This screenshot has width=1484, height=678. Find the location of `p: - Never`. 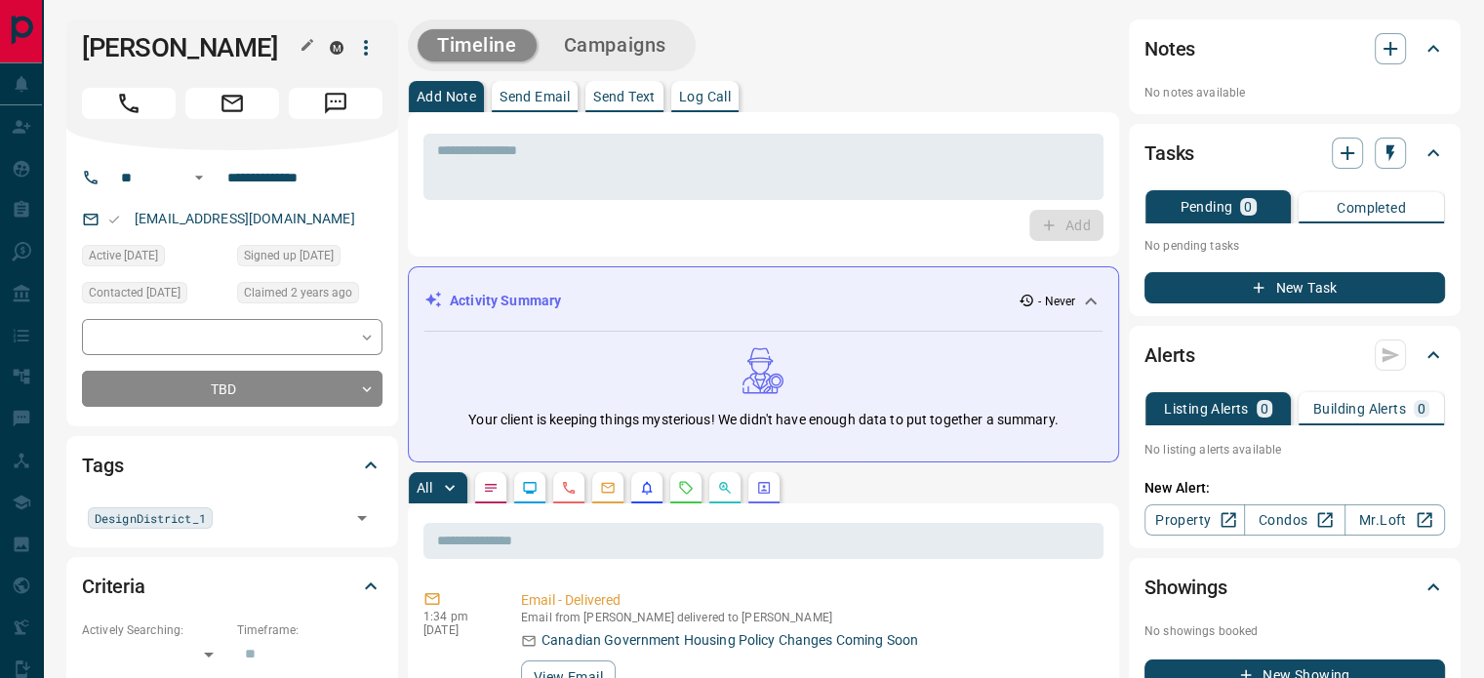

p: - Never is located at coordinates (1057, 301).